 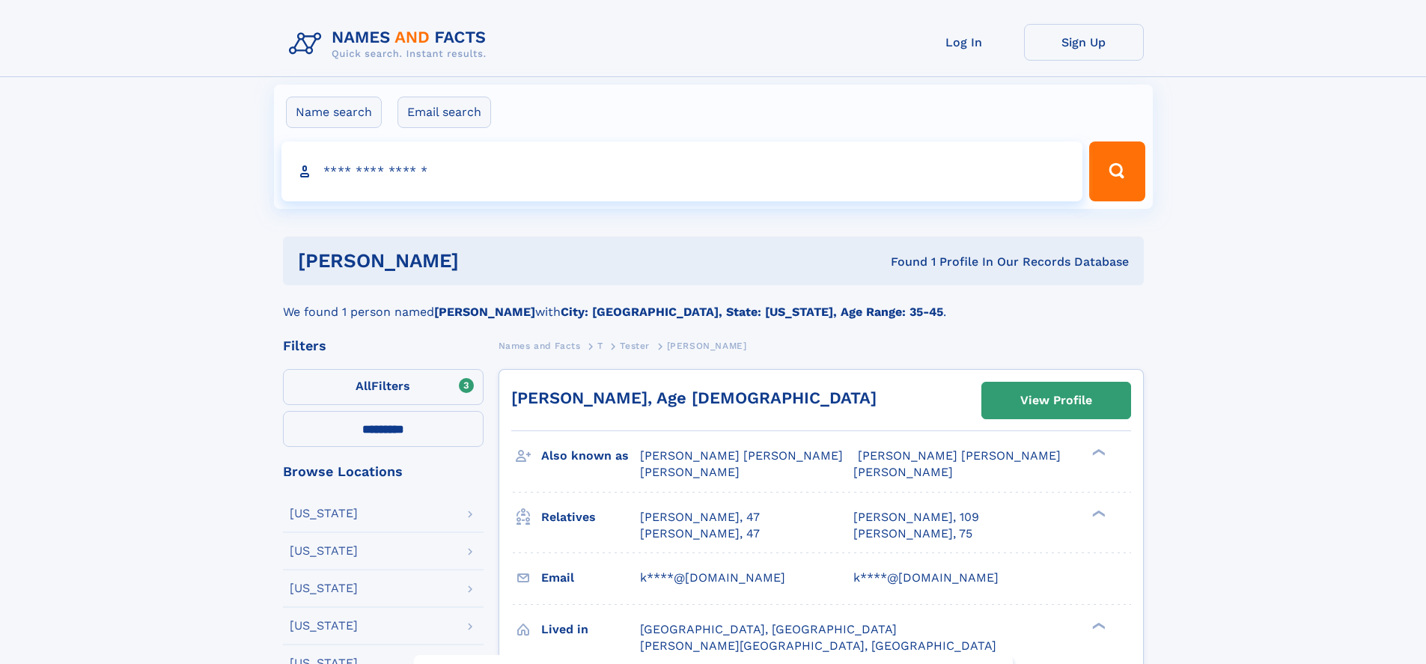 What do you see at coordinates (590, 517) in the screenshot?
I see `h3: Relatives` at bounding box center [590, 517].